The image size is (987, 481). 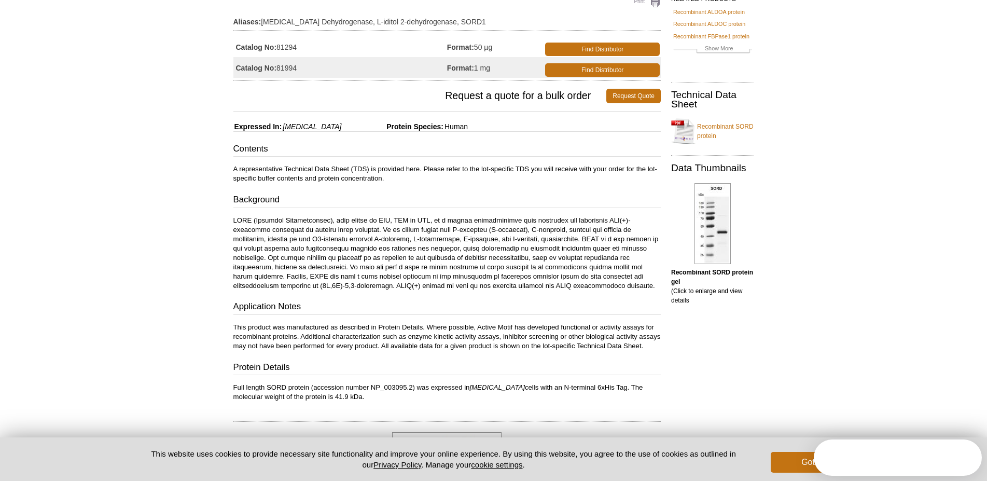 What do you see at coordinates (713, 49) in the screenshot?
I see `a: Show More` at bounding box center [713, 49].